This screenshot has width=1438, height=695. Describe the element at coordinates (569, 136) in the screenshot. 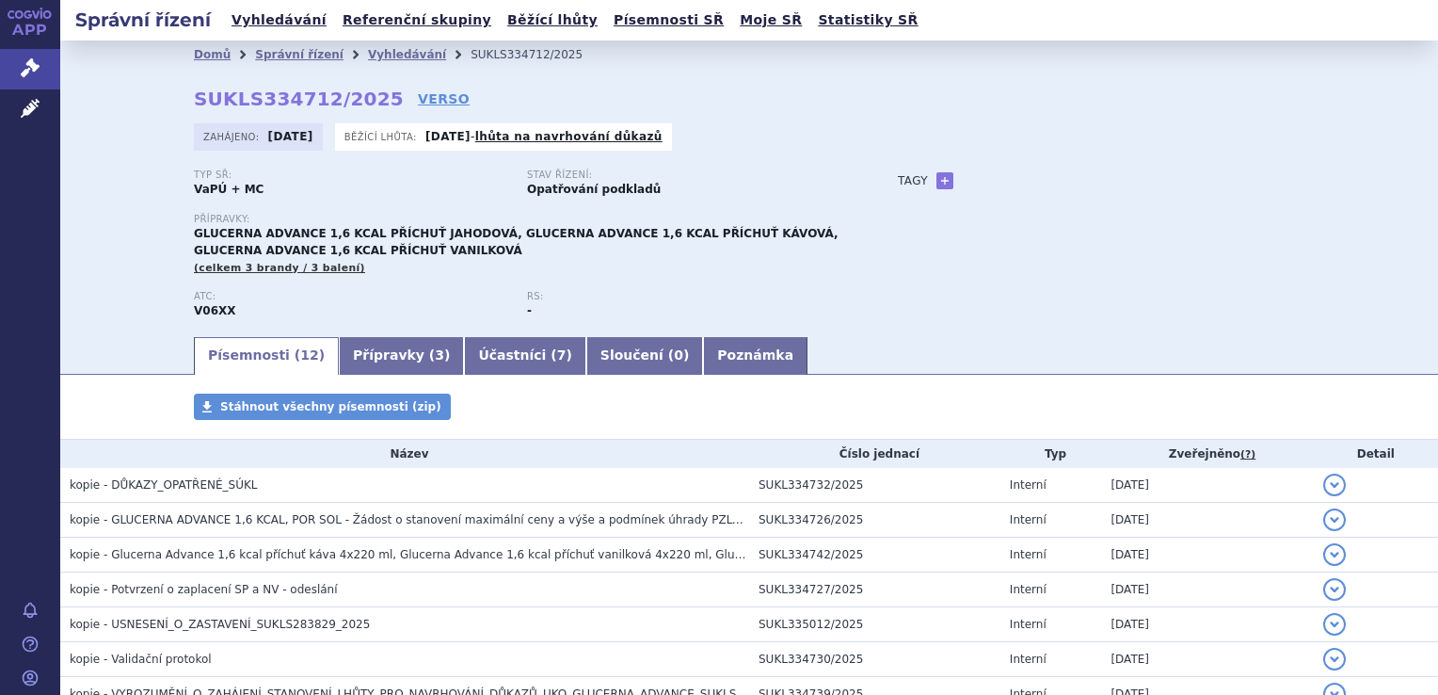

I see `a: lhůta na navrhování důkazů` at that location.